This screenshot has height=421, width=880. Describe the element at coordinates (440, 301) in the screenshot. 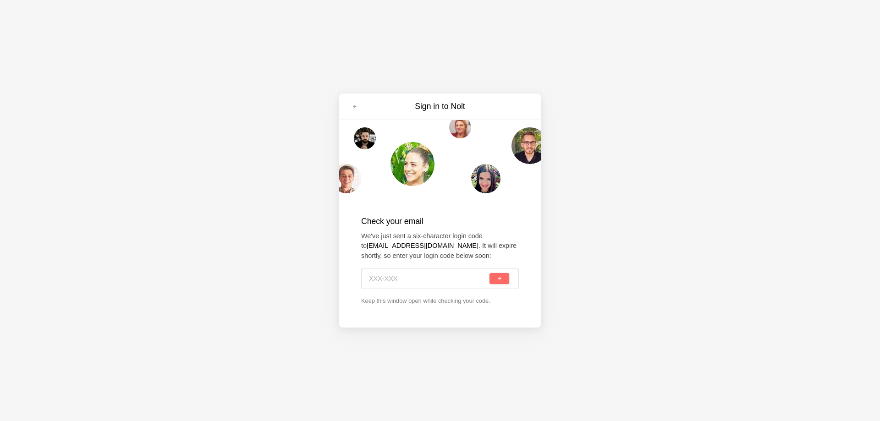

I see `p: Keep this window open while checking your code.` at that location.